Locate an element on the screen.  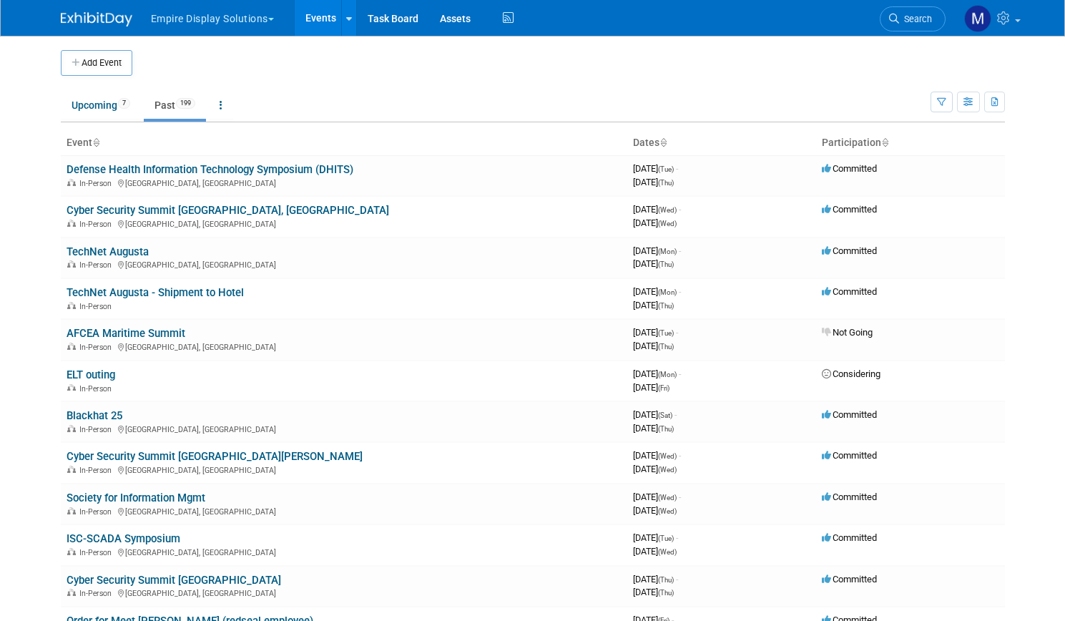
span: Search is located at coordinates (915, 19).